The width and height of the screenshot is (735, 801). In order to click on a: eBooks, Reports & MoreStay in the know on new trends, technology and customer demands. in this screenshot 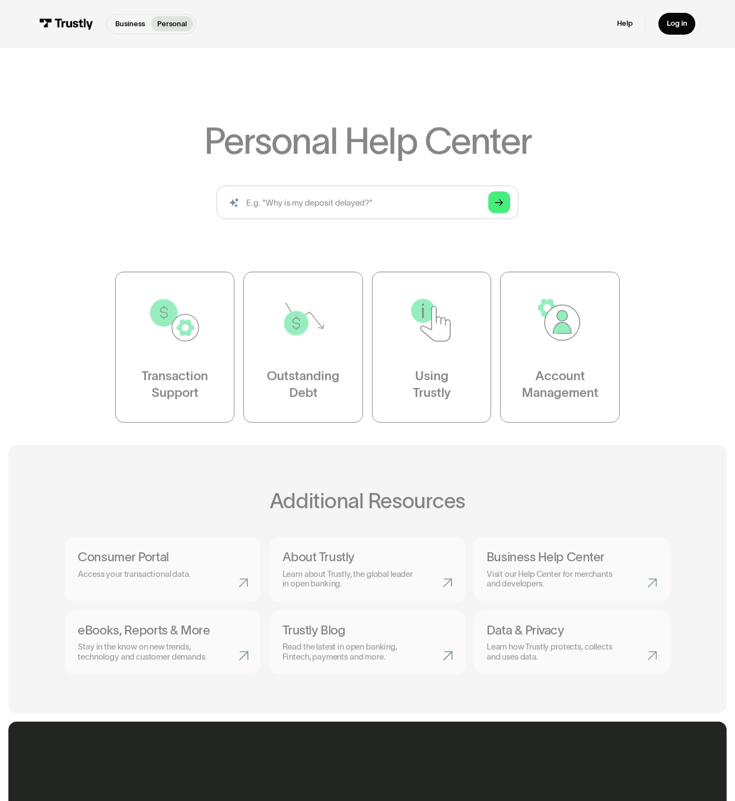, I will do `click(163, 642)`.